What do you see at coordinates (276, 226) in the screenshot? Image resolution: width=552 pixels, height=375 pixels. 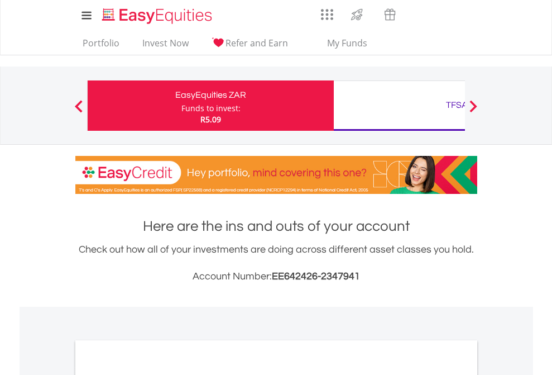 I see `h1: Here are the ins and outs of your account` at bounding box center [276, 226].